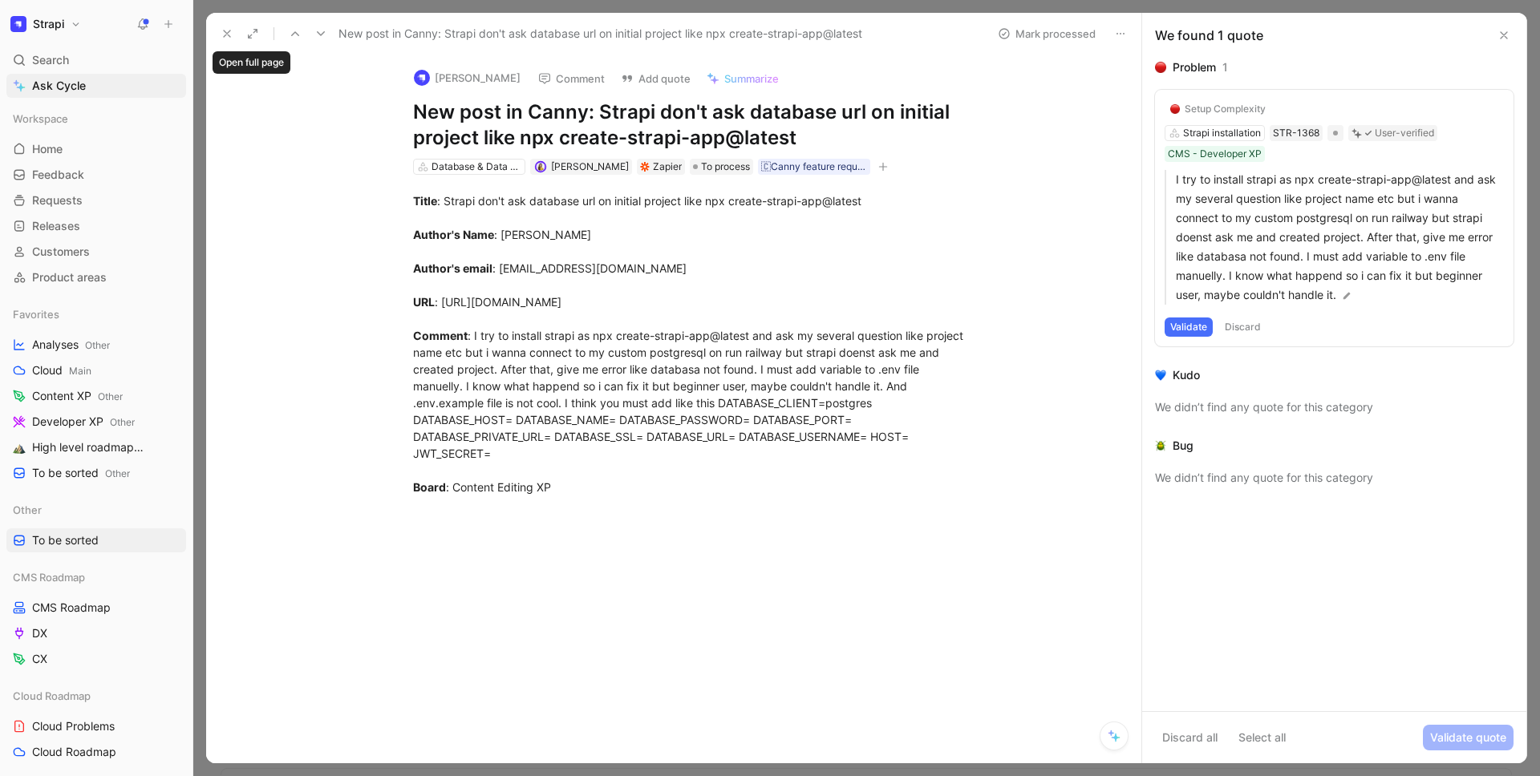 The image size is (1540, 776). What do you see at coordinates (96, 696) in the screenshot?
I see `div: Cloud Roadmap` at bounding box center [96, 696].